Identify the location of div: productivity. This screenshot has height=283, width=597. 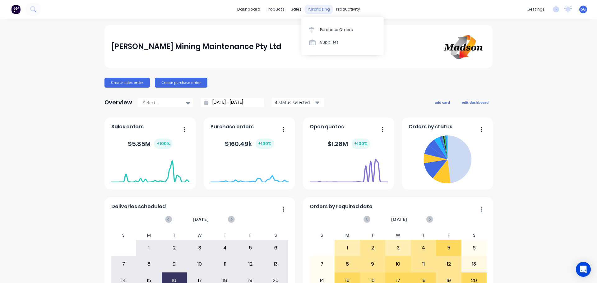
(348, 9).